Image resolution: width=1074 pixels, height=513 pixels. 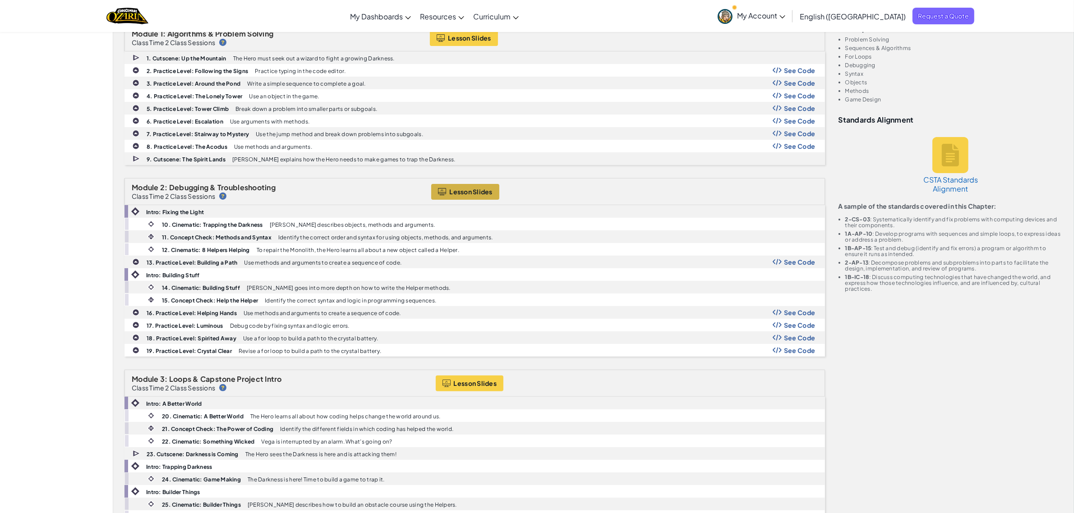 I want to click on p: To repair the Monolith, the Hero learns all about a new object called a Helper., so click(x=358, y=250).